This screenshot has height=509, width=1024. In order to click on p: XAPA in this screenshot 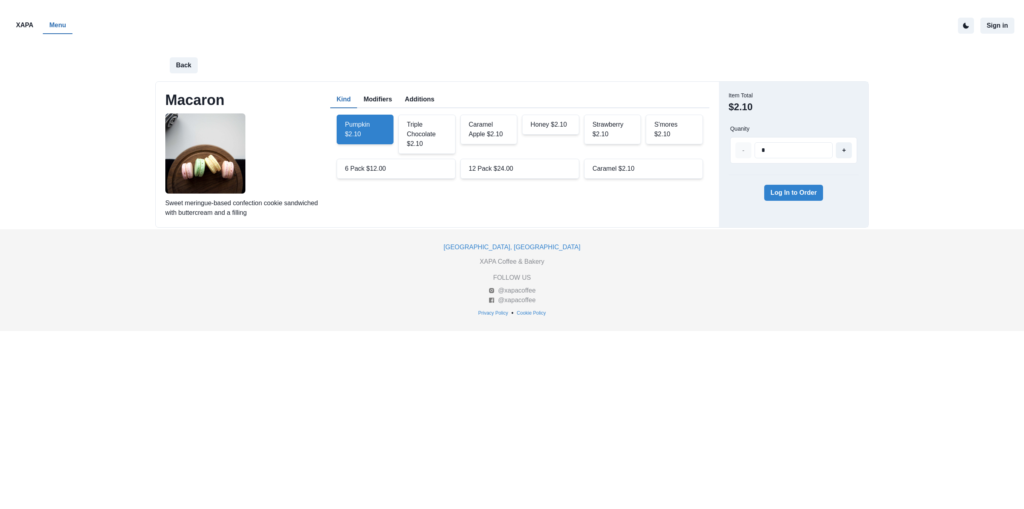, I will do `click(24, 25)`.